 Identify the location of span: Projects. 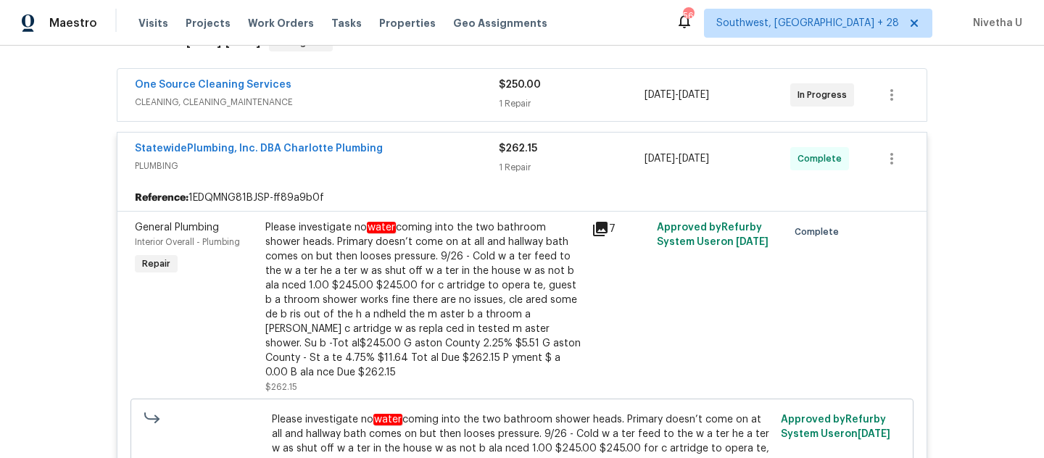
(208, 23).